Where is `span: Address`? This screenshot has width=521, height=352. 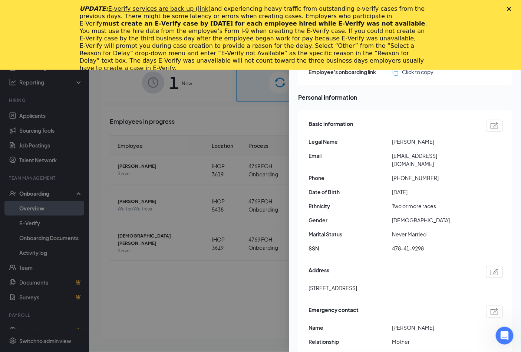
span: Address is located at coordinates (319, 272).